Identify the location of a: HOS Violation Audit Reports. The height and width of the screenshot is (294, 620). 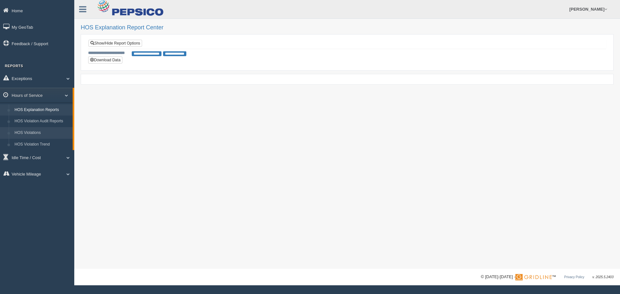
(42, 121).